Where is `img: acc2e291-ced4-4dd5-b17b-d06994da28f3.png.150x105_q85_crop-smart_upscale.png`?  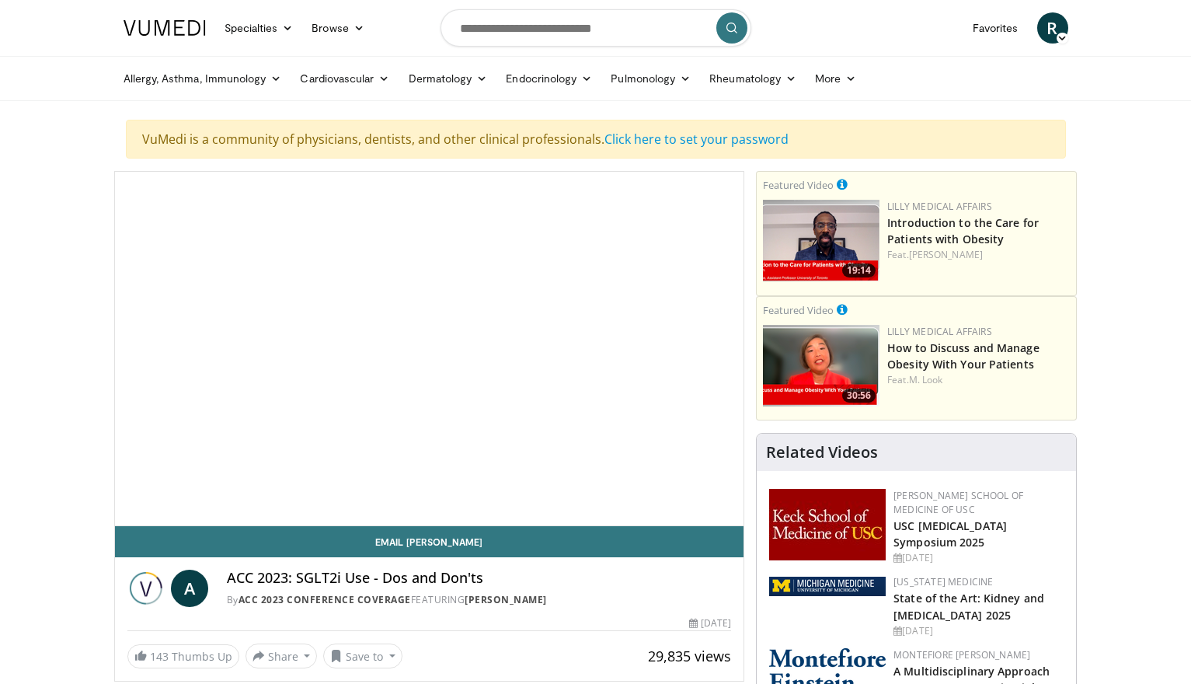
img: acc2e291-ced4-4dd5-b17b-d06994da28f3.png.150x105_q85_crop-smart_upscale.png is located at coordinates (821, 240).